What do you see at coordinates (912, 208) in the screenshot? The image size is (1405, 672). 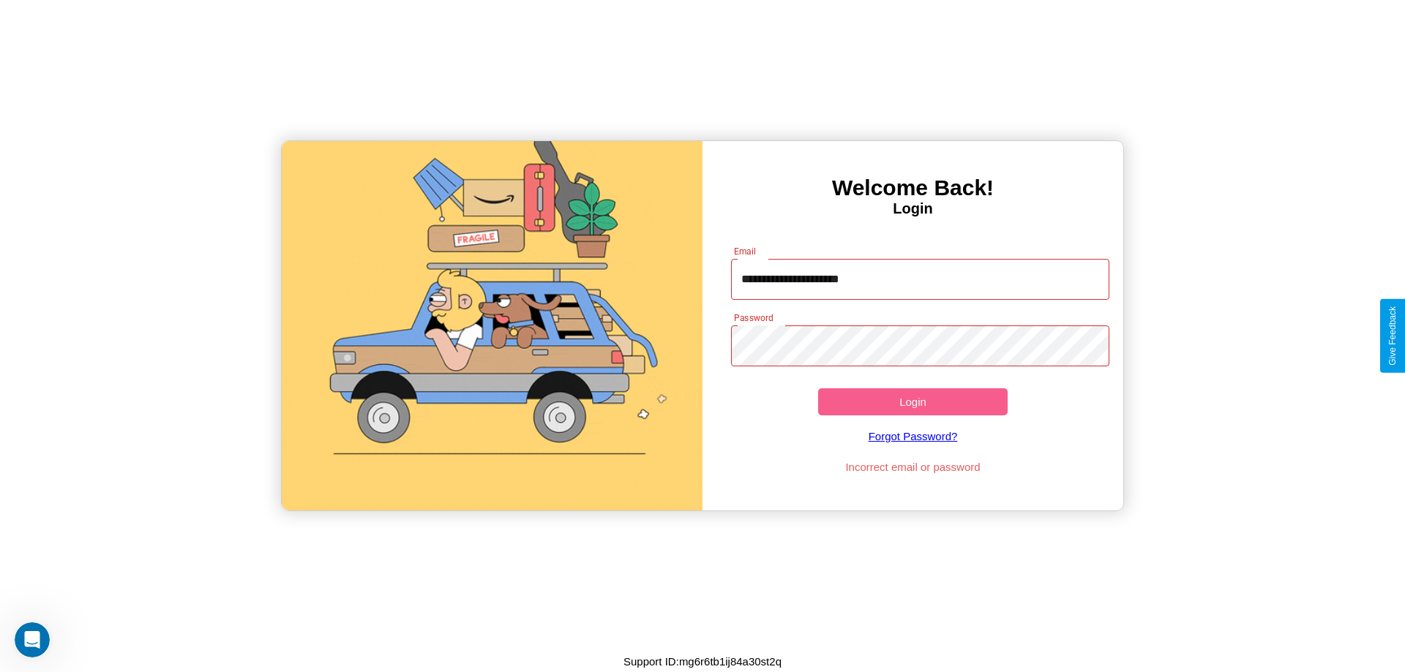 I see `h4: Login` at bounding box center [912, 208].